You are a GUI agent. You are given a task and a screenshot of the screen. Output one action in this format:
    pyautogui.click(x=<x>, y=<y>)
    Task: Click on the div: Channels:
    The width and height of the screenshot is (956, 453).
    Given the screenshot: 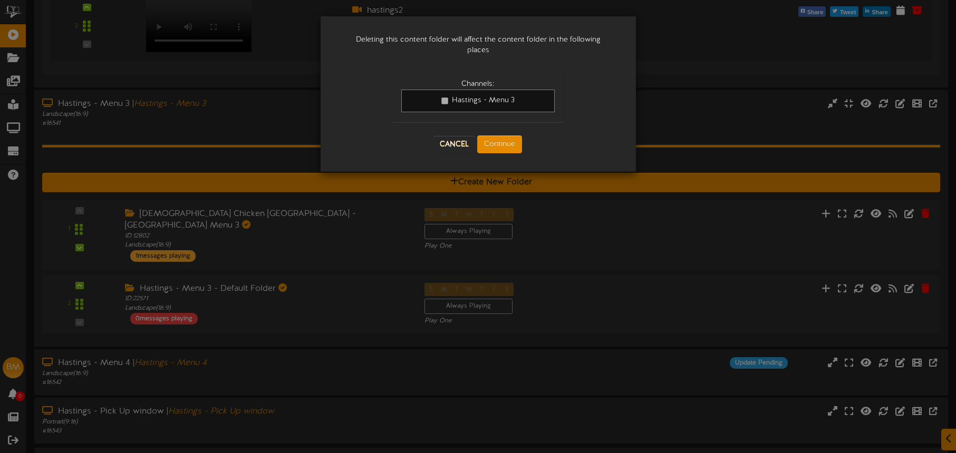 What is the action you would take?
    pyautogui.click(x=478, y=84)
    